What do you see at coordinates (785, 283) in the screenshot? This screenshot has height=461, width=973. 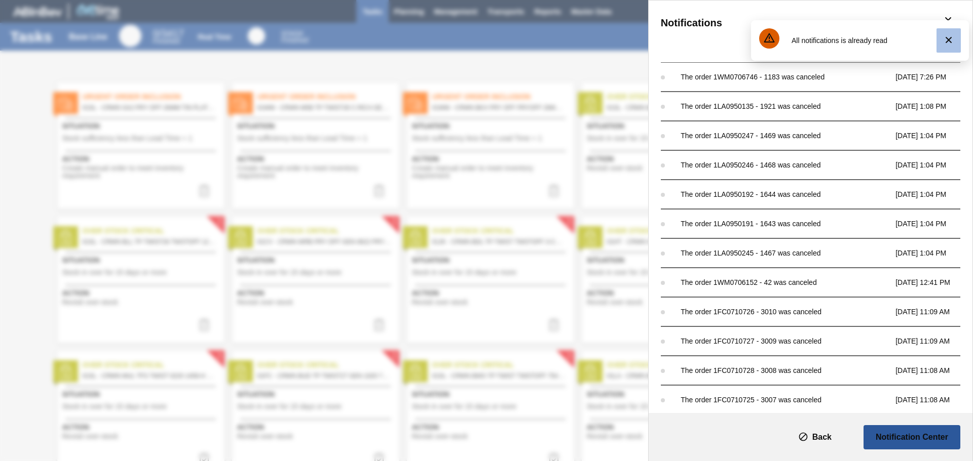 I see `div: The order 1WM0706152 - 42 was canceled` at bounding box center [785, 283].